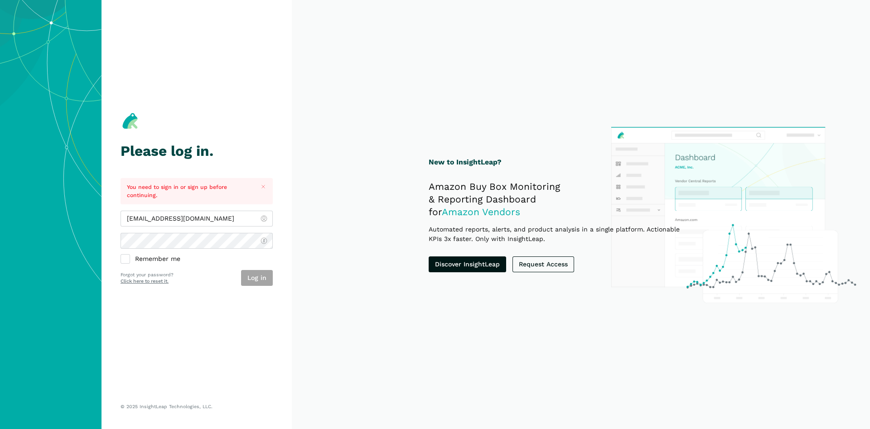 This screenshot has width=870, height=429. What do you see at coordinates (561, 234) in the screenshot?
I see `p: Automated reports, alerts, and product analysis in a single platform. Actionable KPIs 3x faster. ...` at bounding box center [561, 234].